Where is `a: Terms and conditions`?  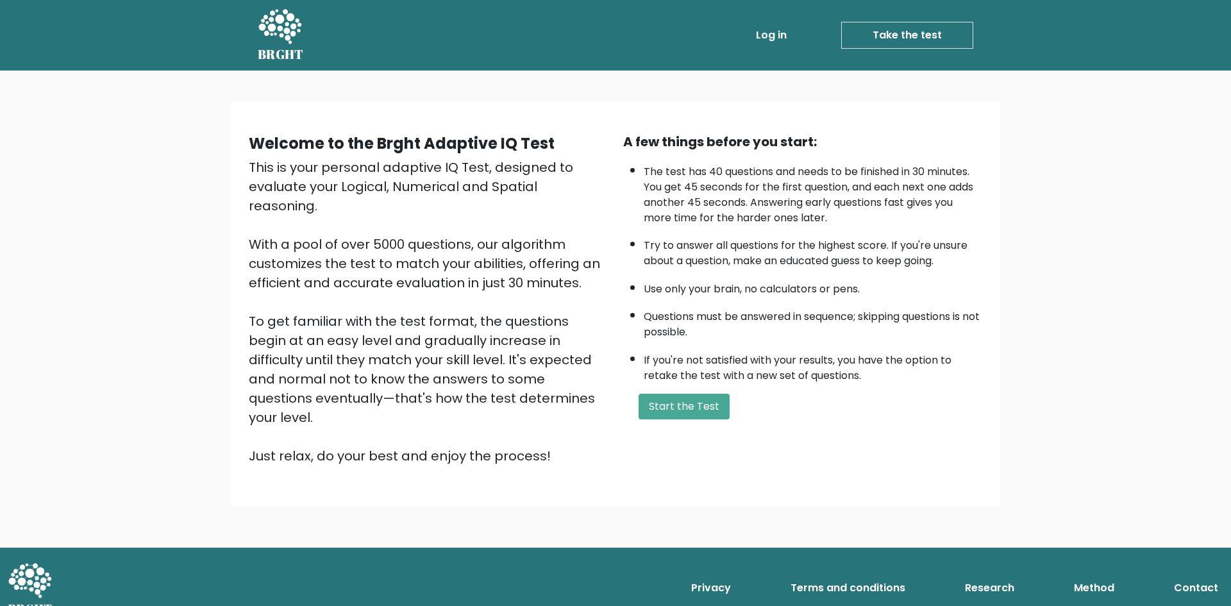
a: Terms and conditions is located at coordinates (848, 588).